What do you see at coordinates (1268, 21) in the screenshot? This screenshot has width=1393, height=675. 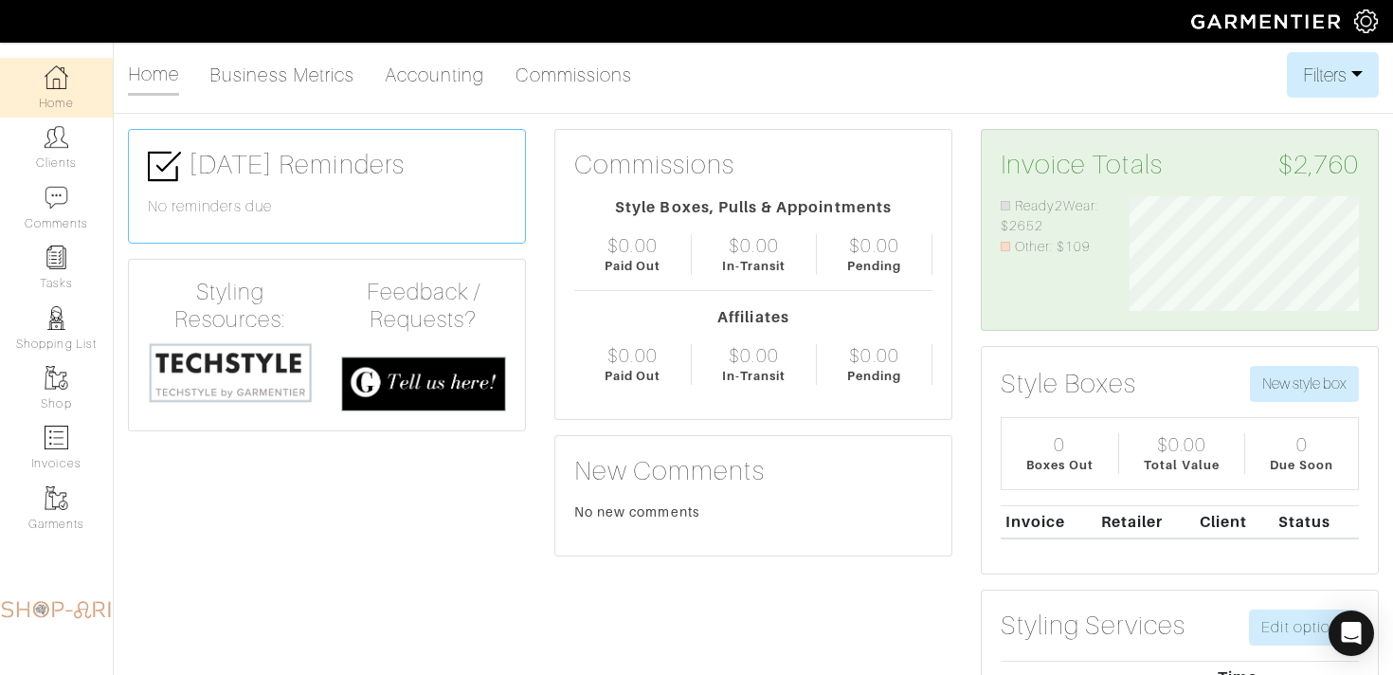 I see `img: garmentier-logo-header-white-b43fb05a5012e4ada735d5af1a66efaba907eab6374d6393d1fbf88cb4ef424d.png` at bounding box center [1268, 21].